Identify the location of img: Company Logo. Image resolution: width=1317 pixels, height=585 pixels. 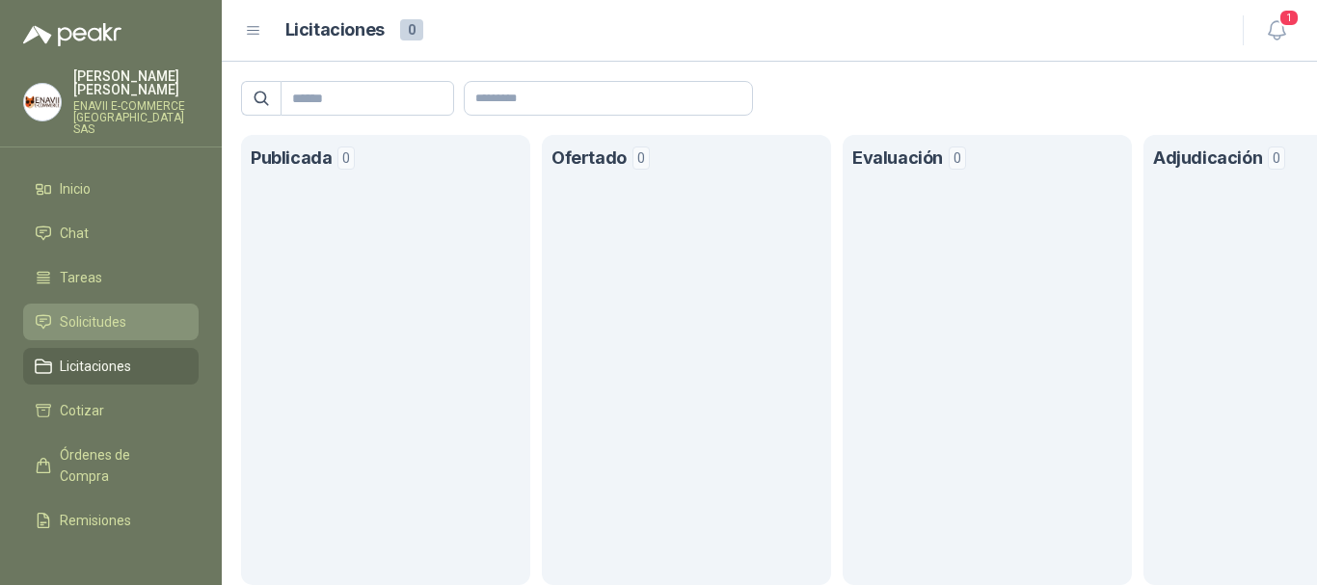
(42, 102).